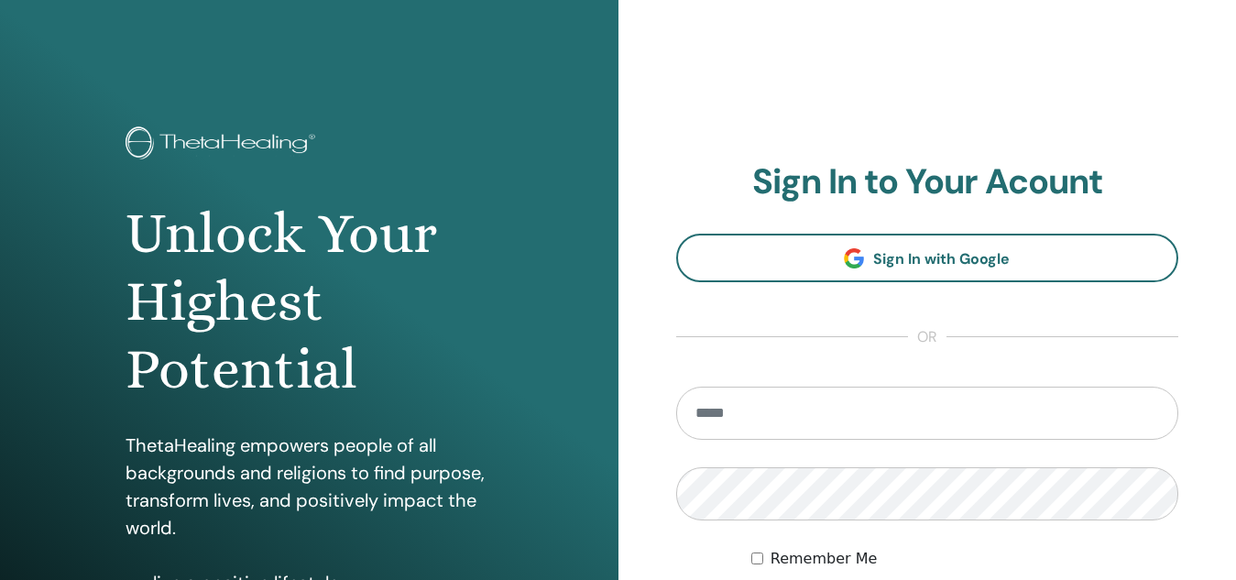  Describe the element at coordinates (309, 301) in the screenshot. I see `h1: Unlock Your Highest Potential` at that location.